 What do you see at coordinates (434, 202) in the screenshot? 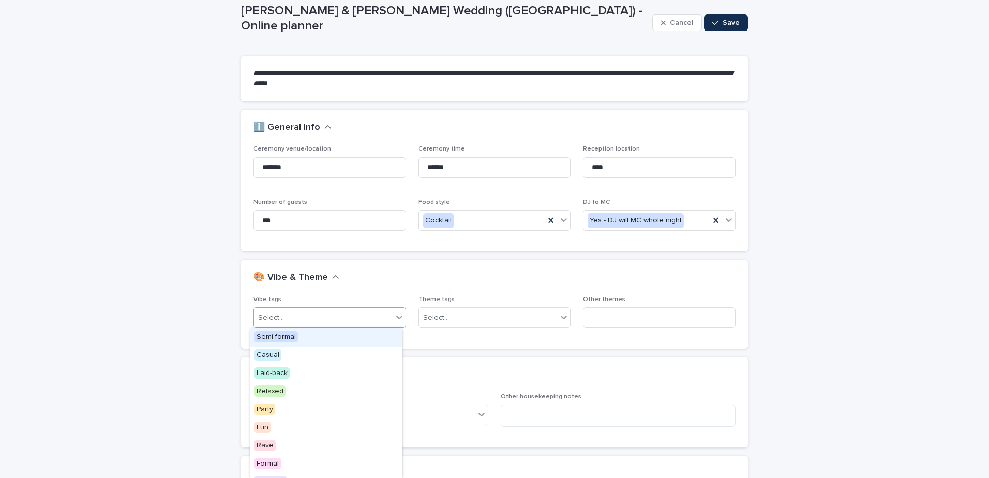
I see `span: Food style` at bounding box center [434, 202].